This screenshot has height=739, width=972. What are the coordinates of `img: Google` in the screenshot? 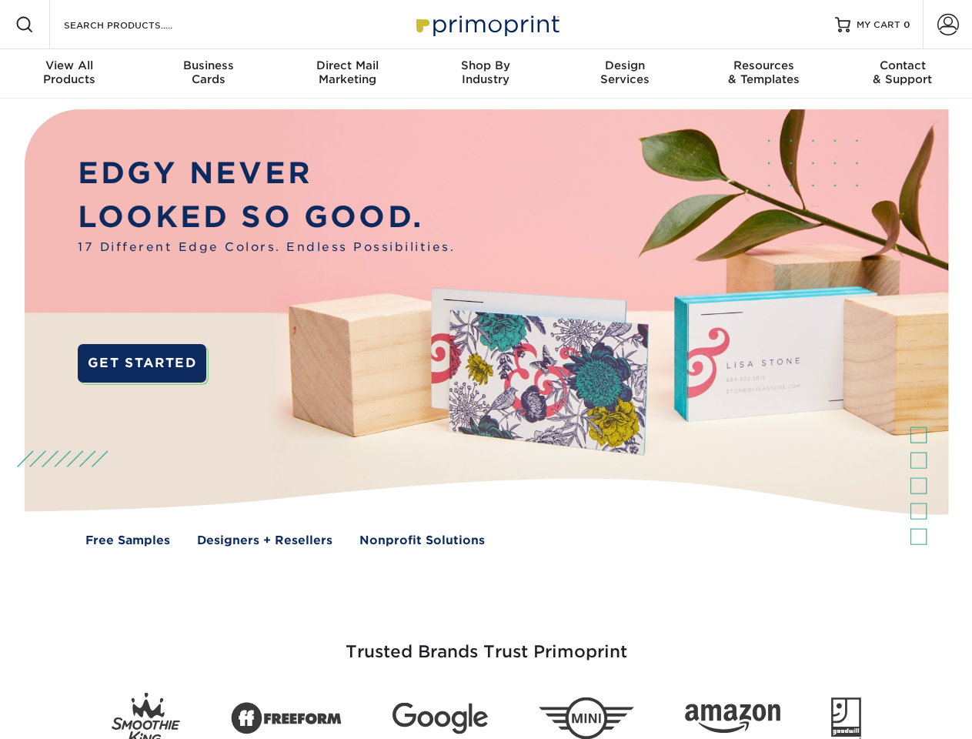 It's located at (440, 718).